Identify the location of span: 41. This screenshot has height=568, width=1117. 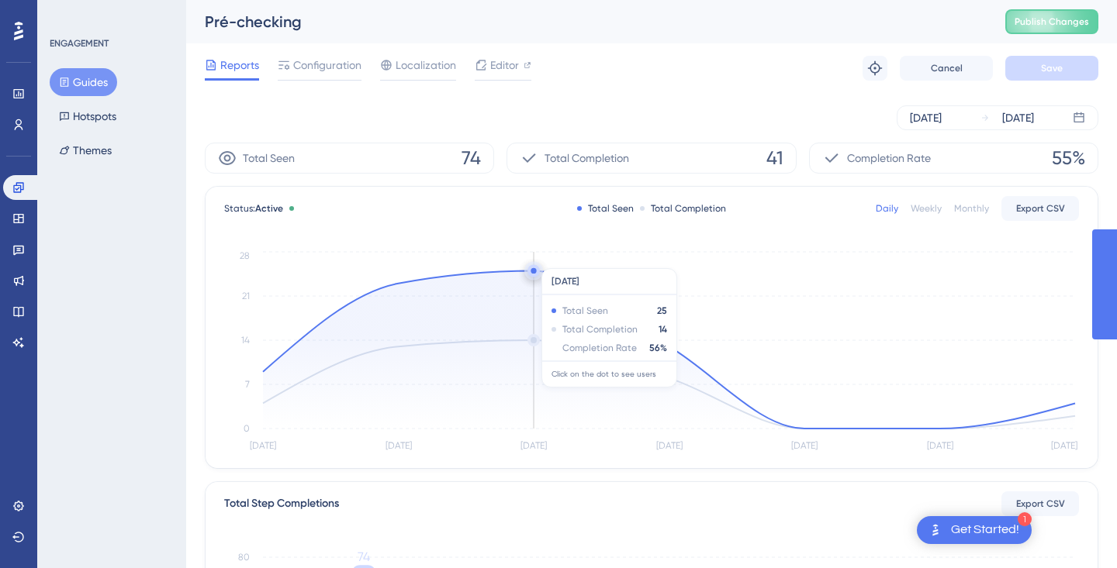
(775, 158).